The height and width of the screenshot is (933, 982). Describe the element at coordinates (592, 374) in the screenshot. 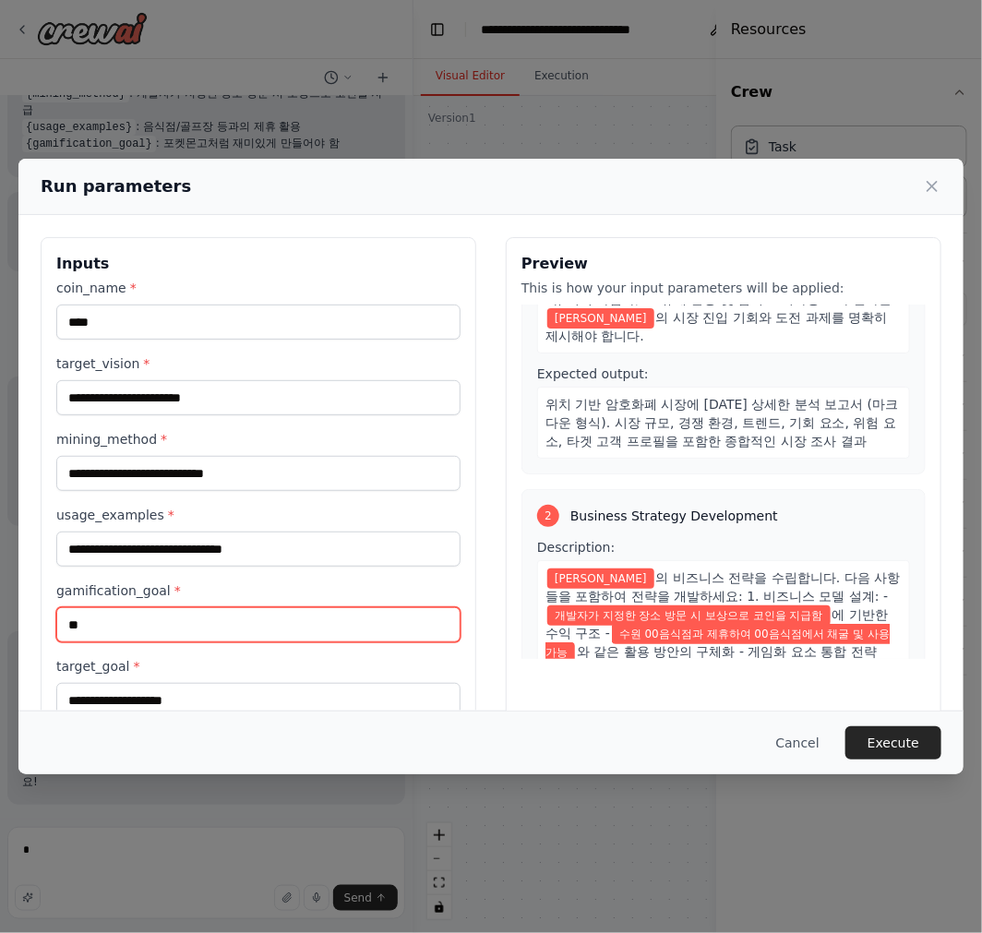

I see `span: Expected output:` at that location.